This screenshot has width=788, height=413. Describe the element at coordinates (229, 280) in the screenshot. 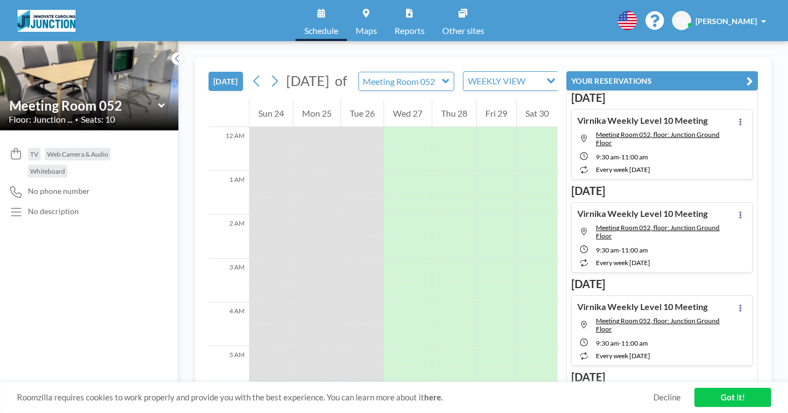

I see `div: 3 AM` at that location.